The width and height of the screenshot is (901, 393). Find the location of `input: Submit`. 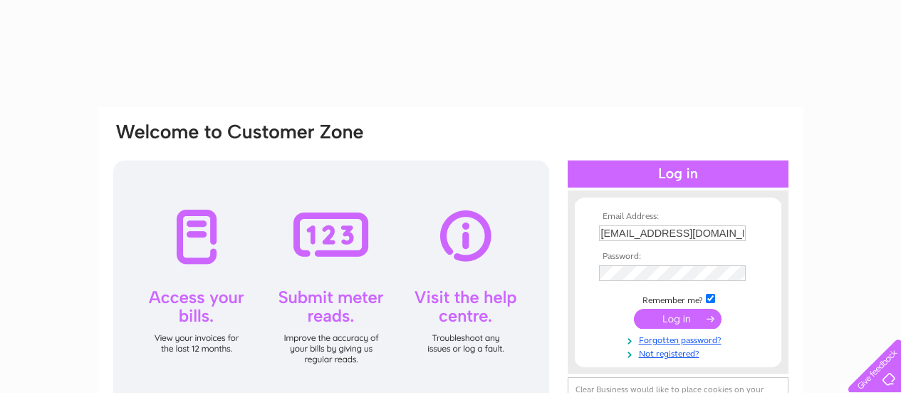

input: Submit is located at coordinates (678, 319).